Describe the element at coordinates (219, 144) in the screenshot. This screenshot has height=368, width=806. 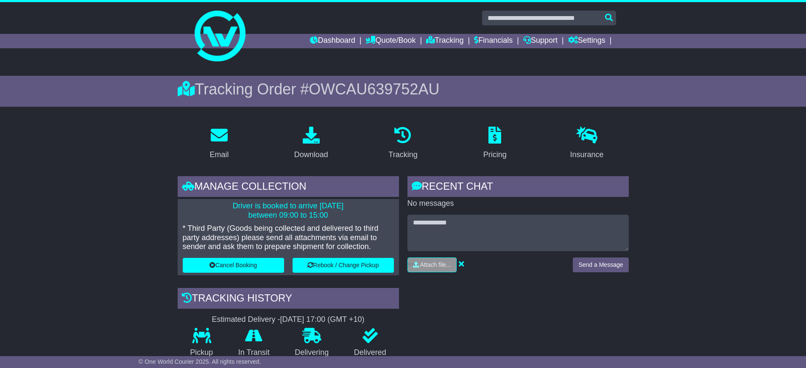
I see `a: Email` at that location.